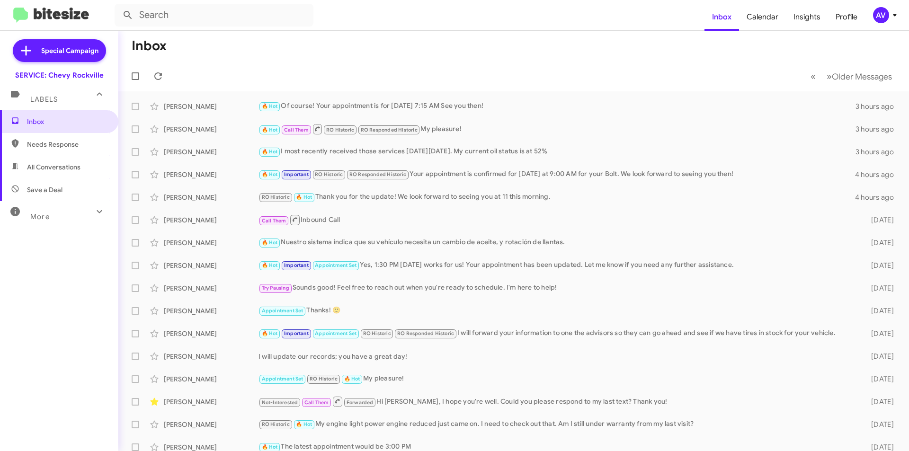 The image size is (909, 451). I want to click on span: More, so click(40, 217).